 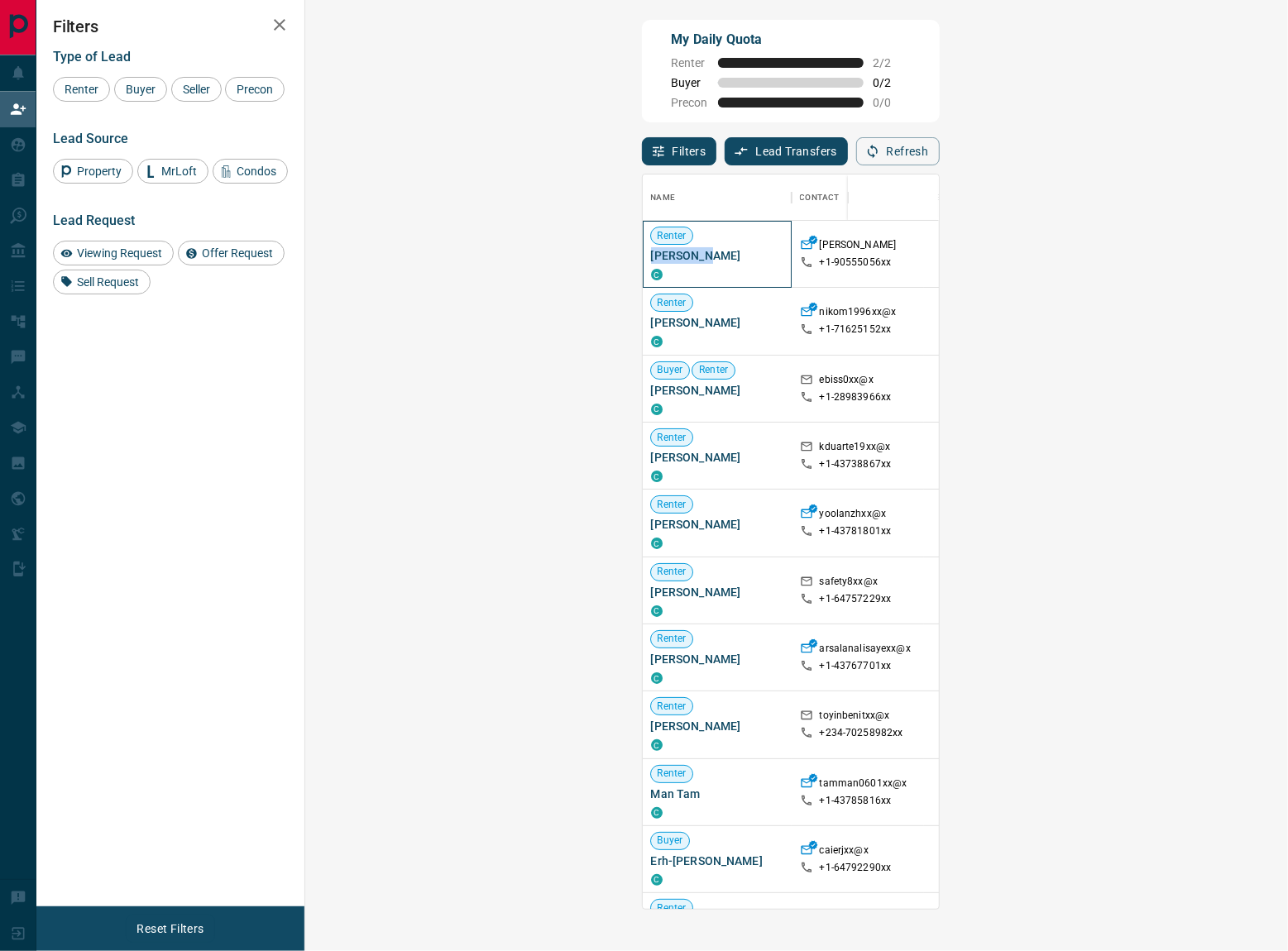 What do you see at coordinates (679, 152) in the screenshot?
I see `button: Filters` at bounding box center [679, 152].